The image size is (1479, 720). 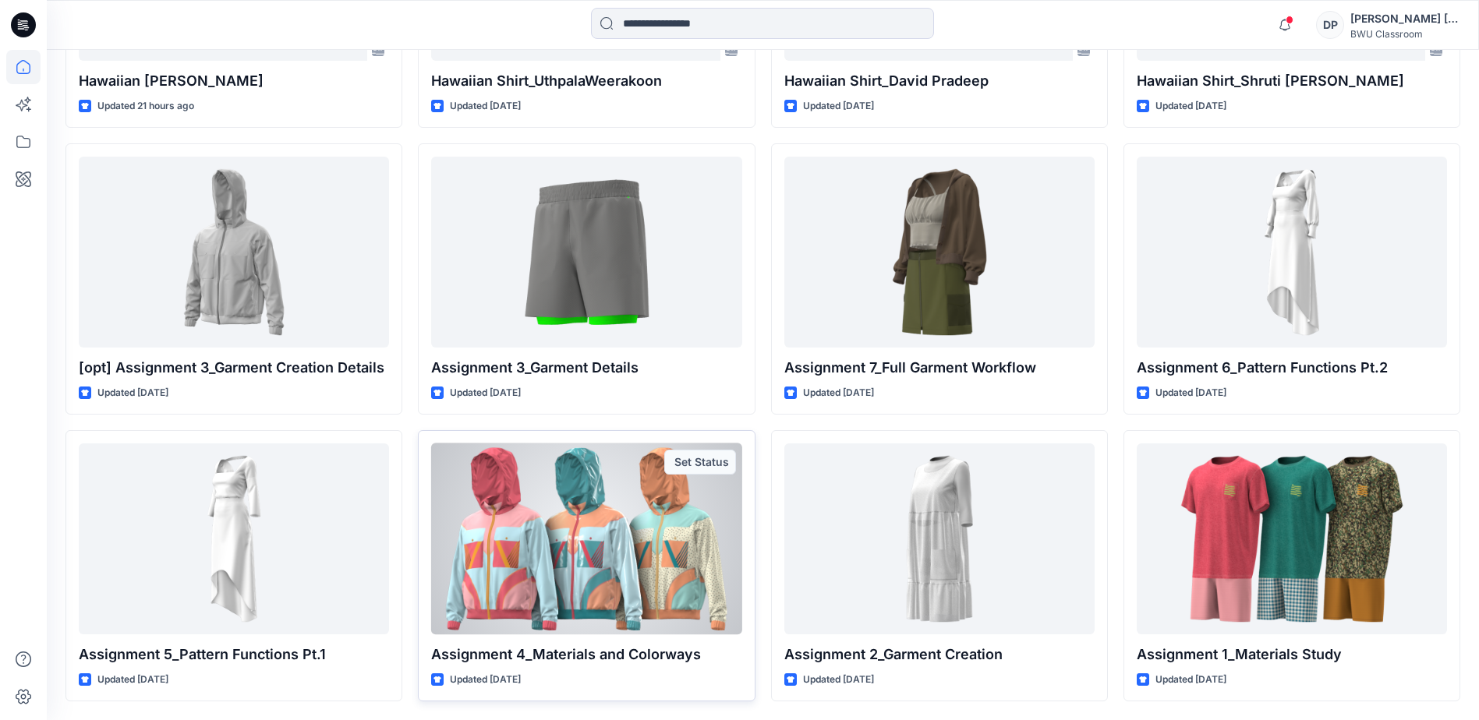 What do you see at coordinates (586, 539) in the screenshot?
I see `a: Assignment 4_Materials and Colorways` at bounding box center [586, 539].